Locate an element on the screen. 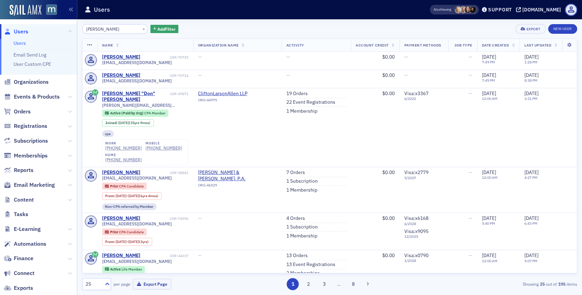 The height and width of the screenshot is (295, 582). a: Finance is located at coordinates (19, 259).